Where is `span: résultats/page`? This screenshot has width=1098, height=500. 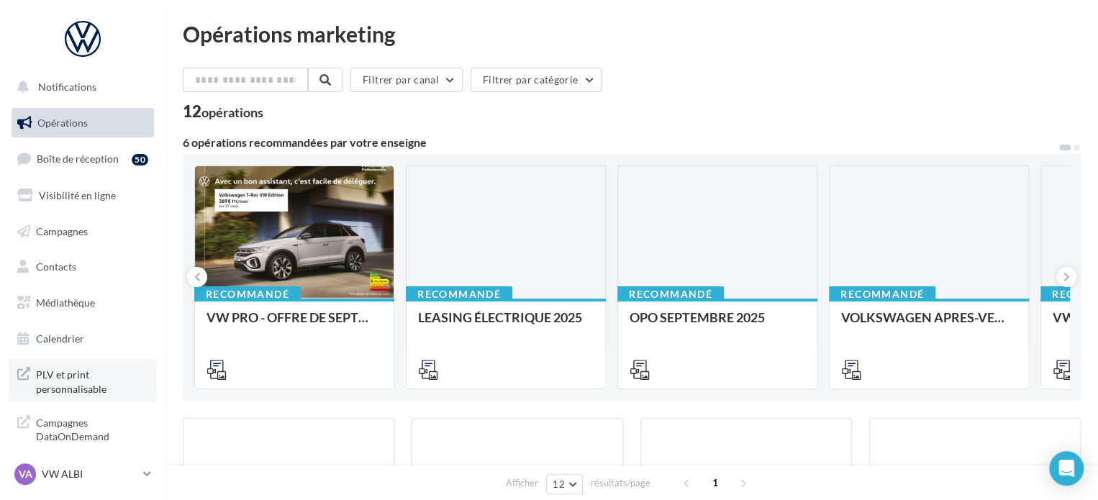 span: résultats/page is located at coordinates (620, 483).